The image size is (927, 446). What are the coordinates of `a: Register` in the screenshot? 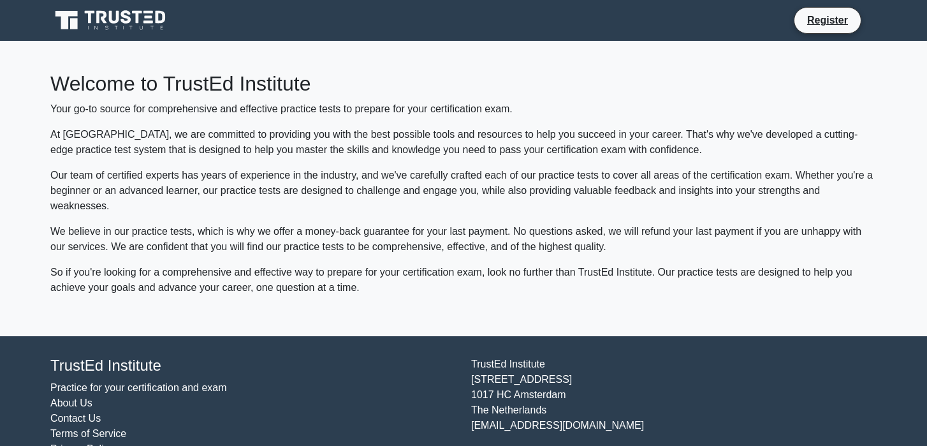 It's located at (827, 20).